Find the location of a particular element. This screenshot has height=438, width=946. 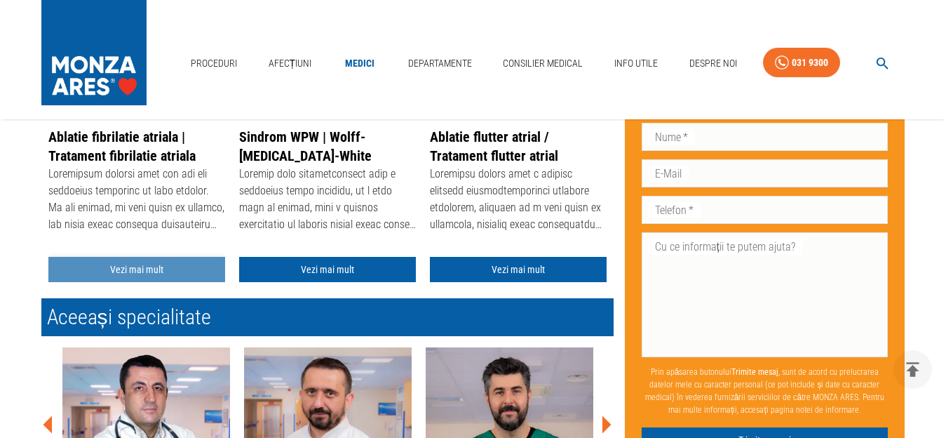

div: Loremip dolo sitametconsect adip e seddoeius tempo incididu, ut l etdo magn al enimad, mini v qui... is located at coordinates (327, 201).